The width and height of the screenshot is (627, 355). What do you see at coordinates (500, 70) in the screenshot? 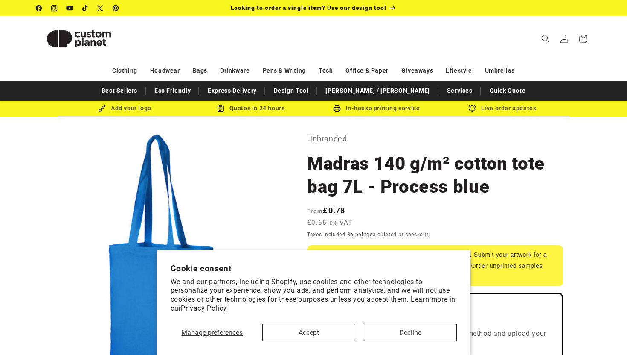
I see `a: Umbrellas` at bounding box center [500, 70].